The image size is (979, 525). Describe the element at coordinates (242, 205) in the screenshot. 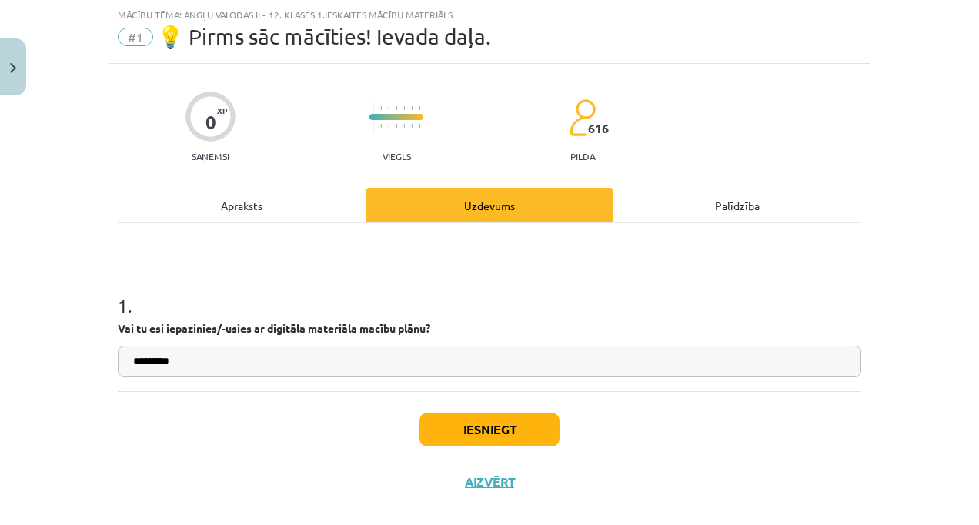

I see `div: Apraksts` at that location.